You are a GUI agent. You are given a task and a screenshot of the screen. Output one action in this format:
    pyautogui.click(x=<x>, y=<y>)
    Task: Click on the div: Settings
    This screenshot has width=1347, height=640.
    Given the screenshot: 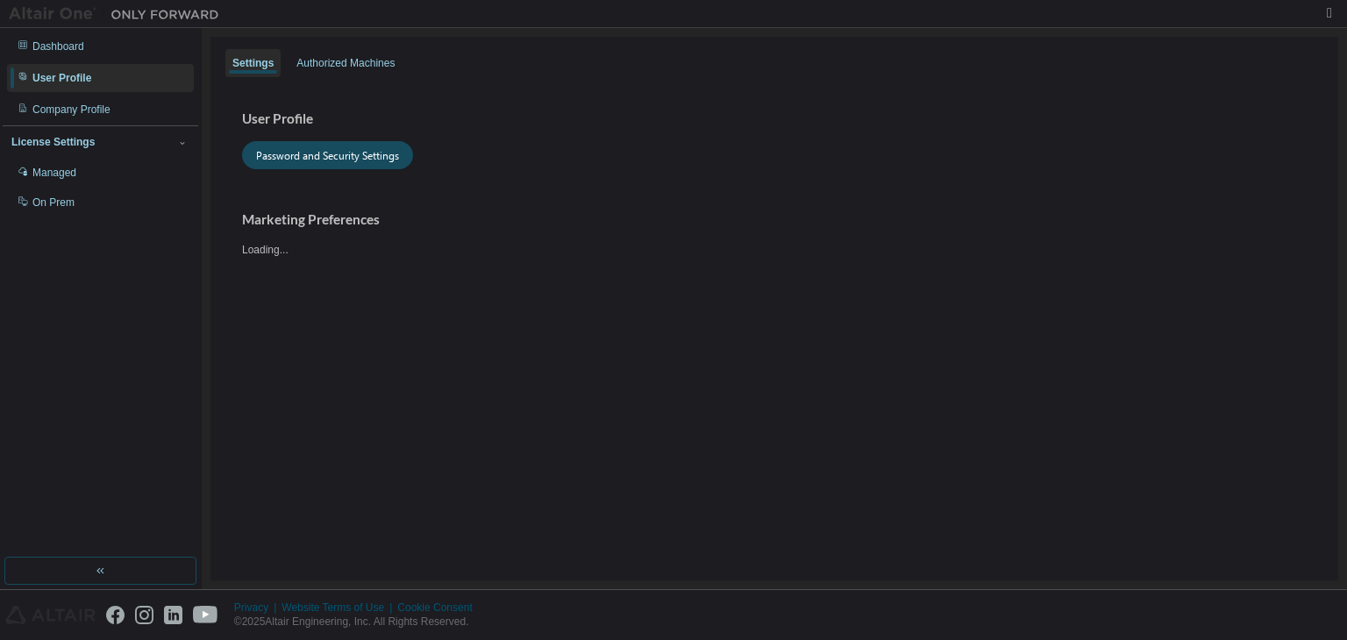 What is the action you would take?
    pyautogui.click(x=253, y=63)
    